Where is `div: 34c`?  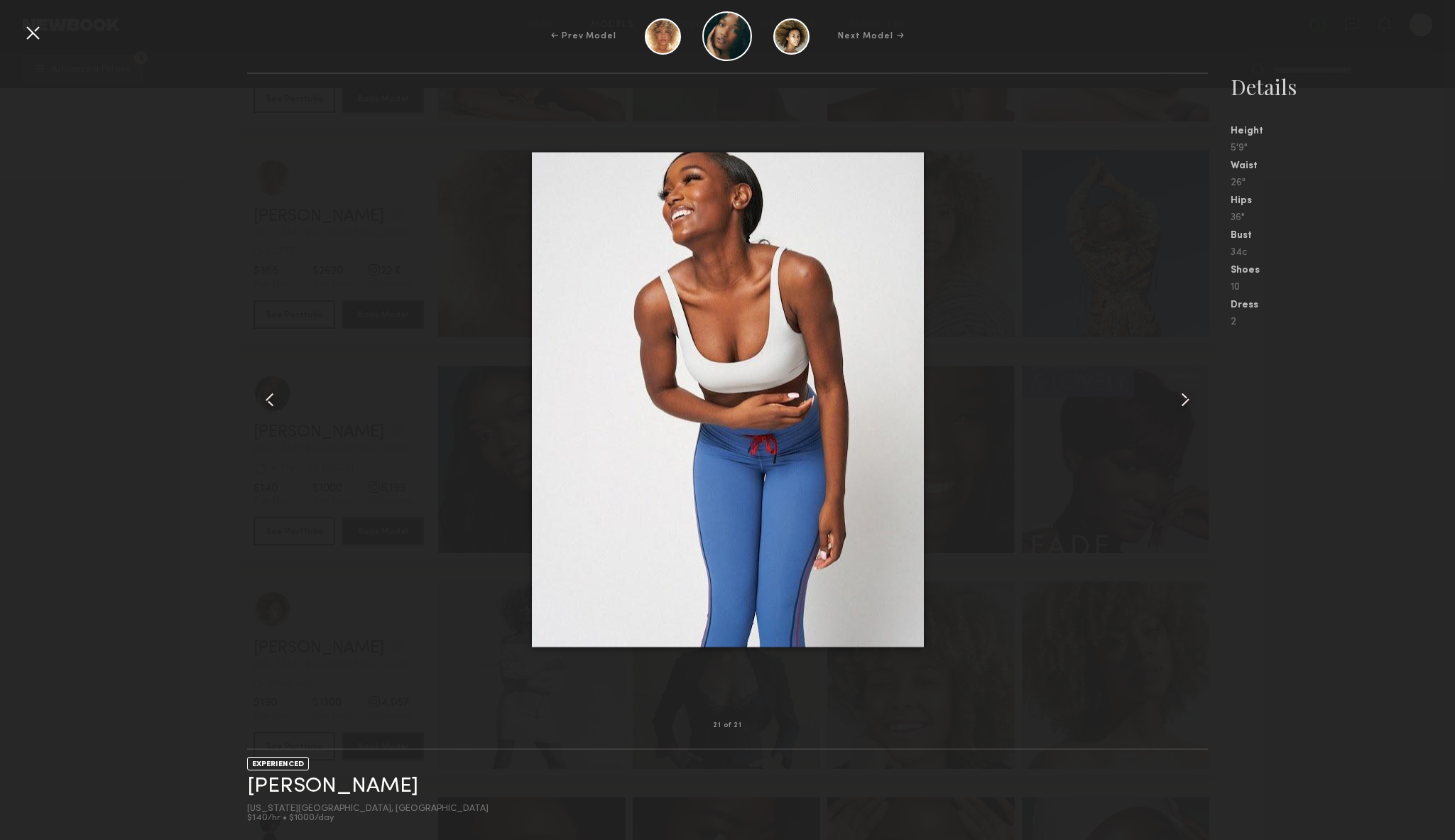 div: 34c is located at coordinates (1342, 253).